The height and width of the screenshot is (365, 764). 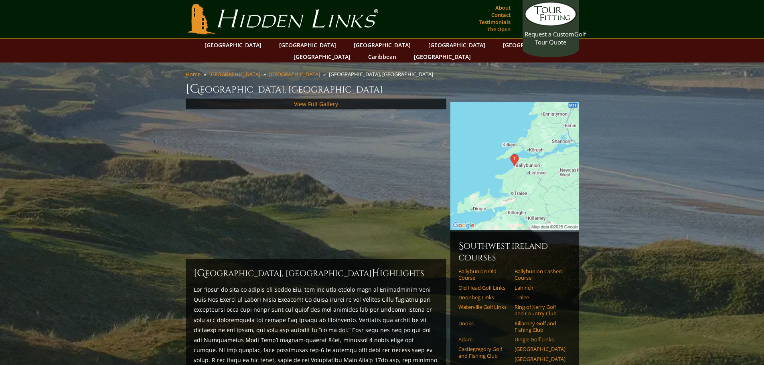 I want to click on a: Home, so click(x=193, y=74).